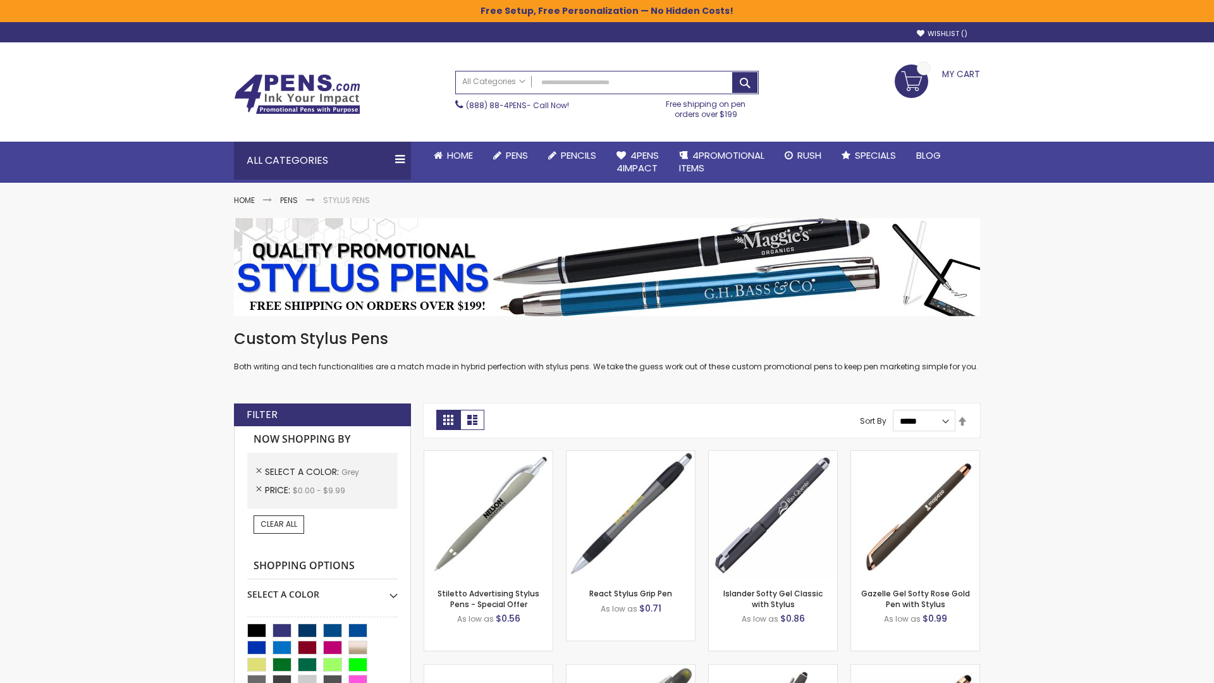 The image size is (1214, 683). I want to click on span: Clear All, so click(279, 524).